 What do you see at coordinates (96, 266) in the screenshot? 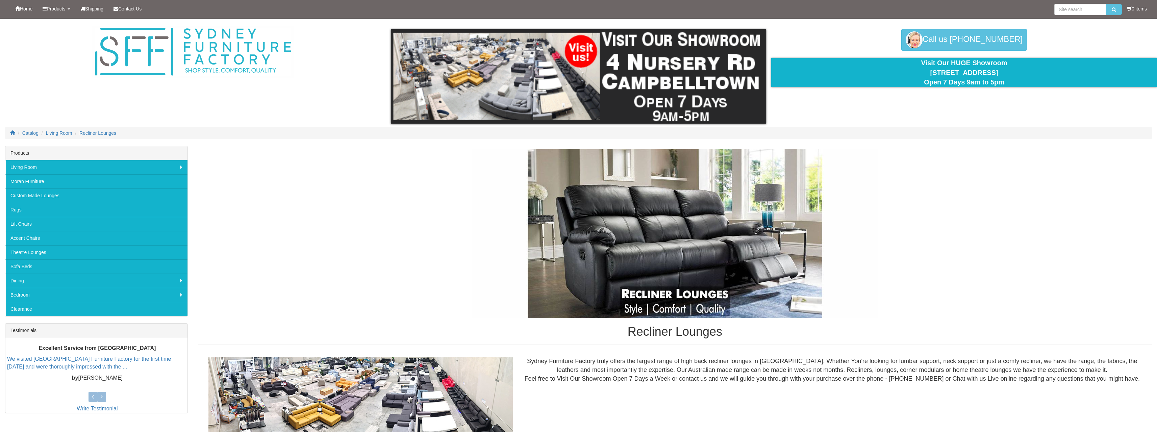
I see `a: Sofa Beds` at bounding box center [96, 266].